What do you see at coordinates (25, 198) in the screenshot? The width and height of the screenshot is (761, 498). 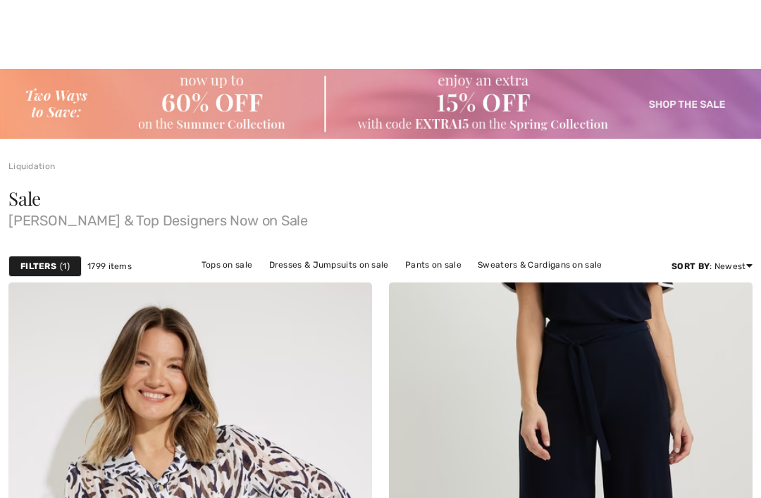 I see `span: Sale` at bounding box center [25, 198].